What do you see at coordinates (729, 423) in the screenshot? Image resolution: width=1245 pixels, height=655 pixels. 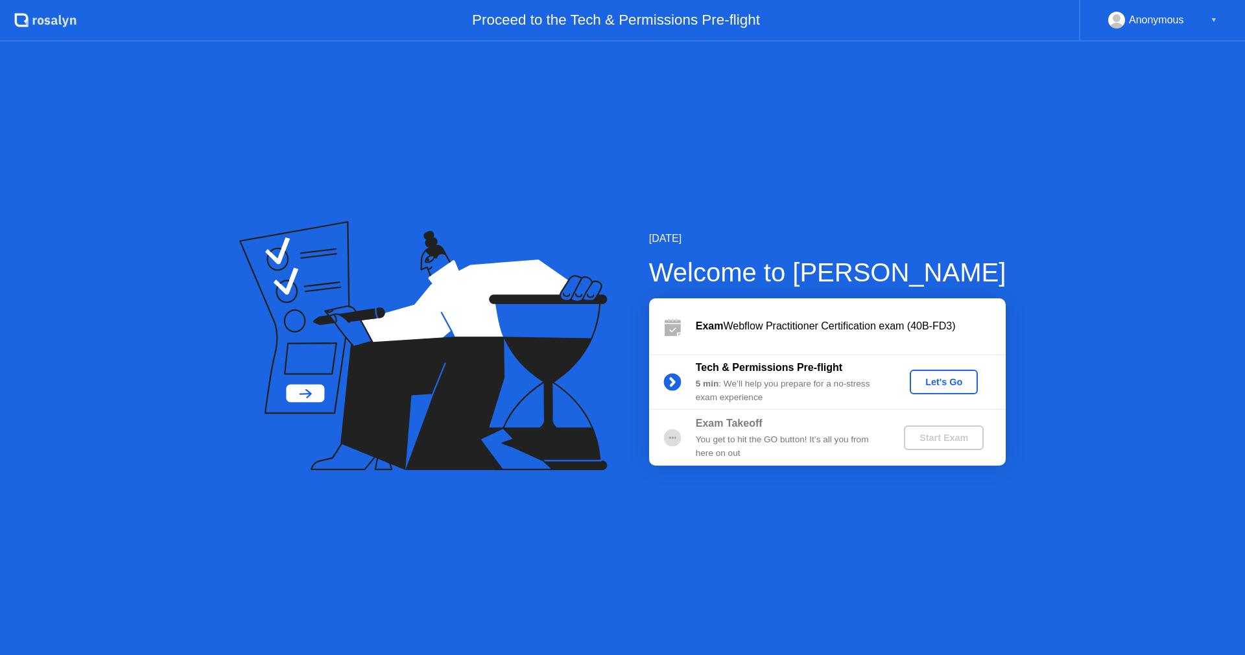 I see `b: Exam Takeoff` at bounding box center [729, 423].